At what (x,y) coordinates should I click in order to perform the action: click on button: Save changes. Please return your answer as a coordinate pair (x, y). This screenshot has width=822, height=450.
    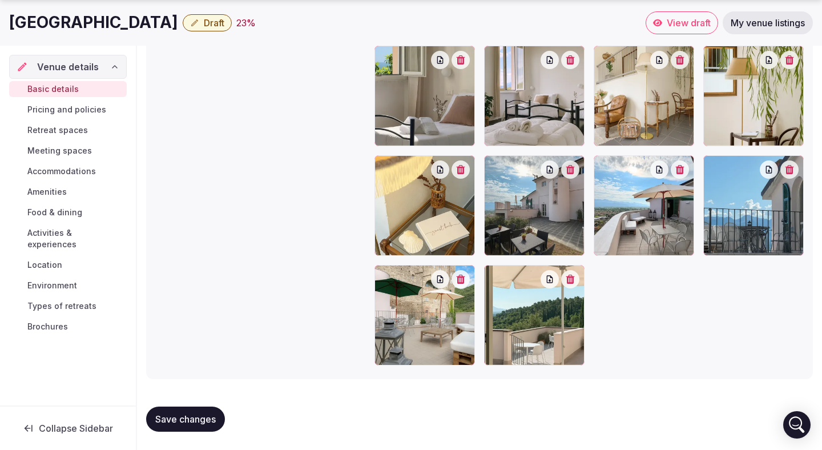
    Looking at the image, I should click on (186, 419).